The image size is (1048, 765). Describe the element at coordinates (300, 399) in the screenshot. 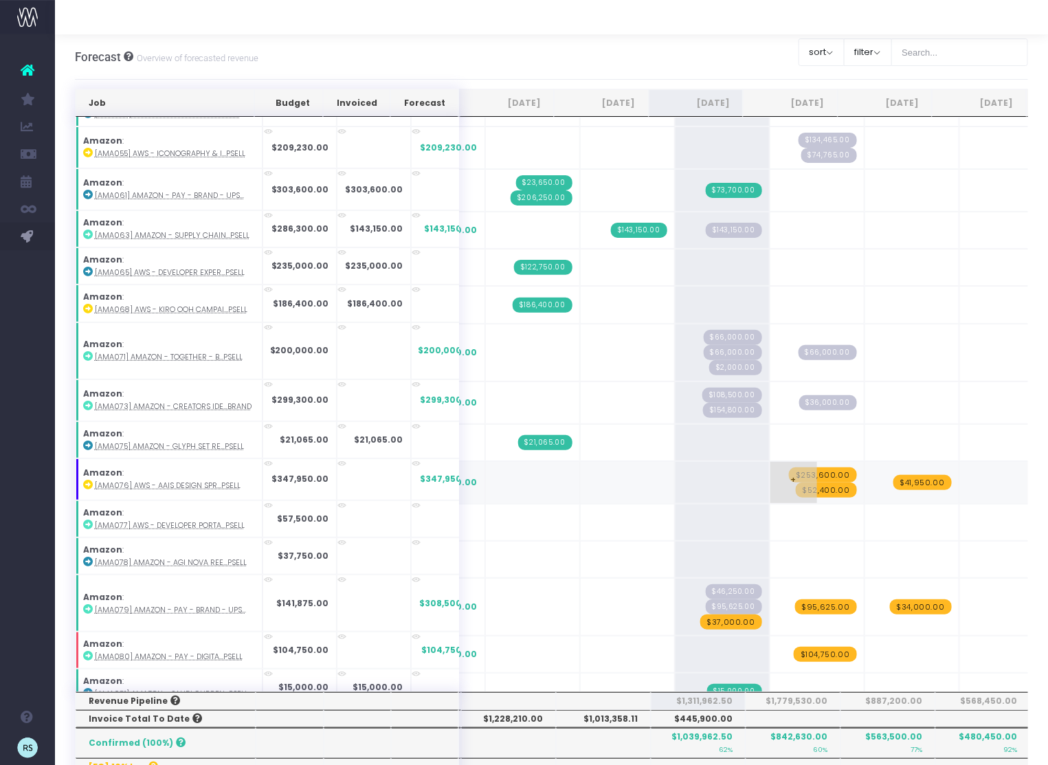

I see `strong: $299,300.00` at that location.